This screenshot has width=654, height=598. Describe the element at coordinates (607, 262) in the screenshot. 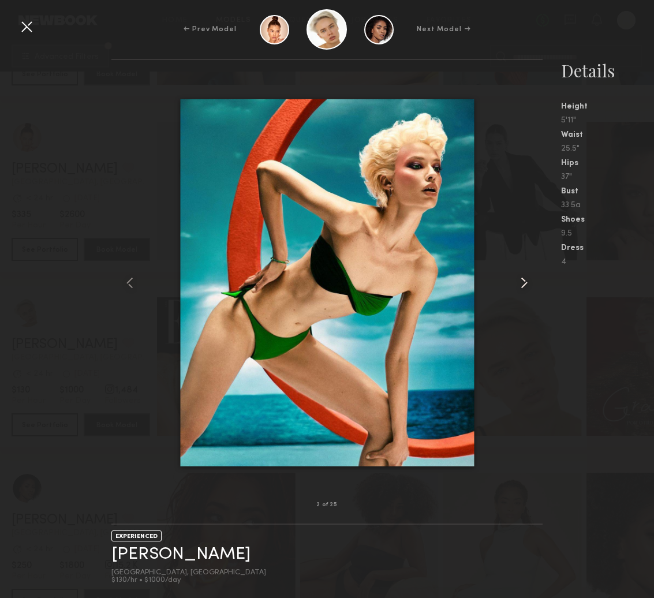

I see `div: 4` at that location.